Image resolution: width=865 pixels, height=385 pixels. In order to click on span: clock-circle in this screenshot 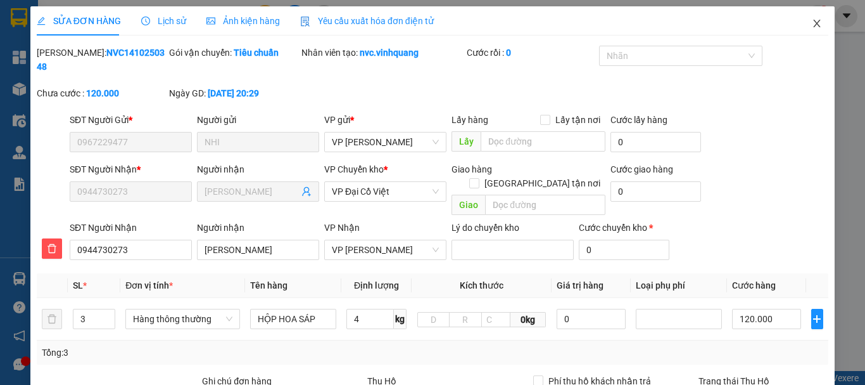, I will do `click(146, 21)`.